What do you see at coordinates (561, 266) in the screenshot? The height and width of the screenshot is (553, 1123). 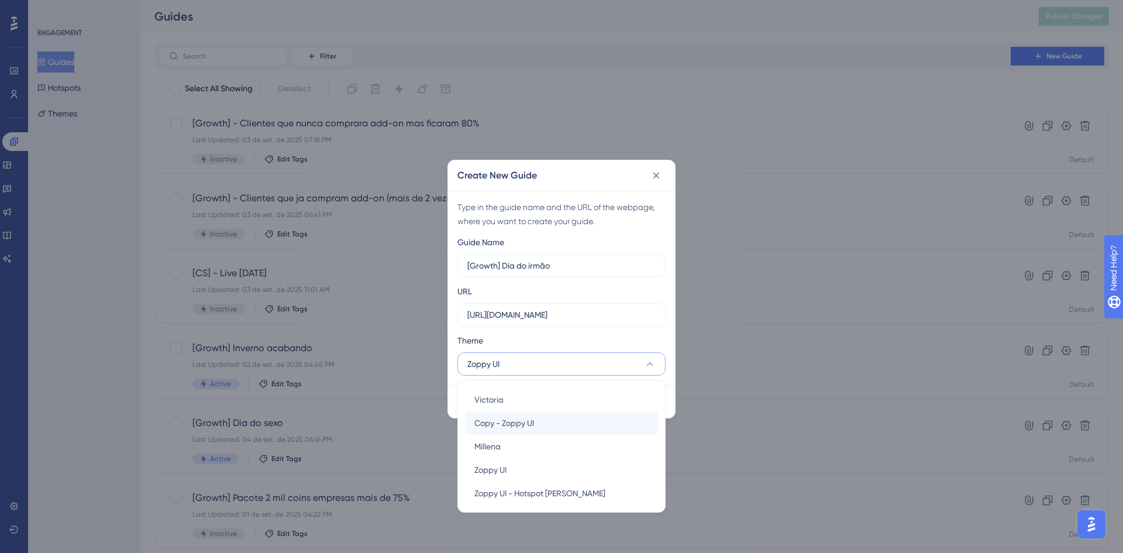 I see `input: How to Create` at bounding box center [561, 266].